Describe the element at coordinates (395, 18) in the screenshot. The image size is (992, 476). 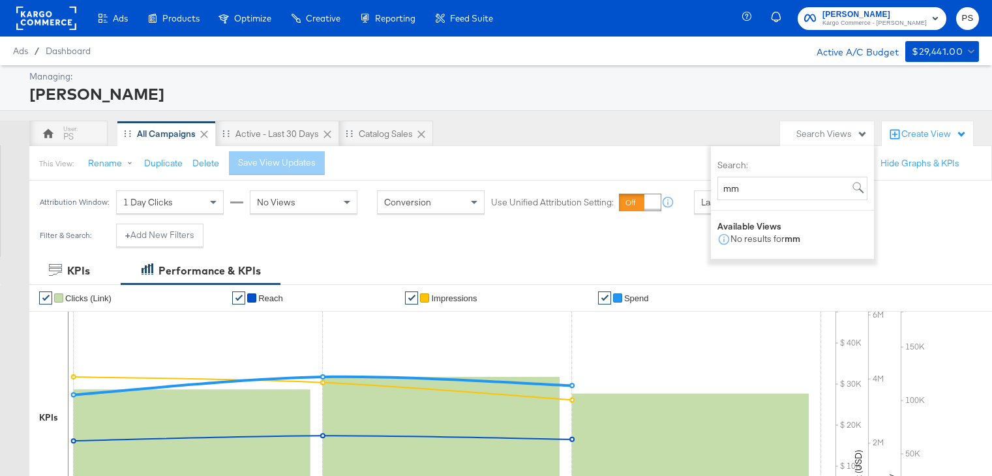
I see `span: Reporting` at that location.